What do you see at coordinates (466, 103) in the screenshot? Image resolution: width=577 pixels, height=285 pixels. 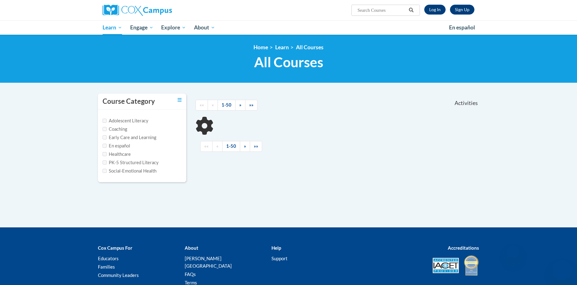 I see `span: Activities` at bounding box center [466, 103].